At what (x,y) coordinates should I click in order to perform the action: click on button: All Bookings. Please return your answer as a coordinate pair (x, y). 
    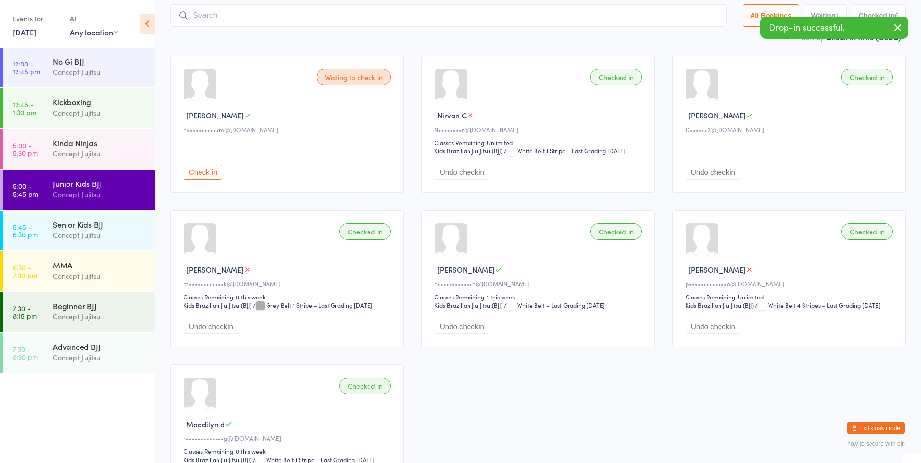
    Looking at the image, I should click on (771, 16).